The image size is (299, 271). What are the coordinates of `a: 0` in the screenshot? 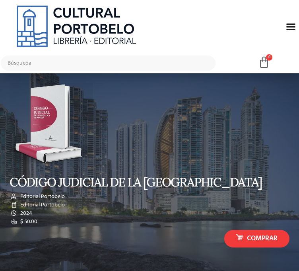 It's located at (264, 63).